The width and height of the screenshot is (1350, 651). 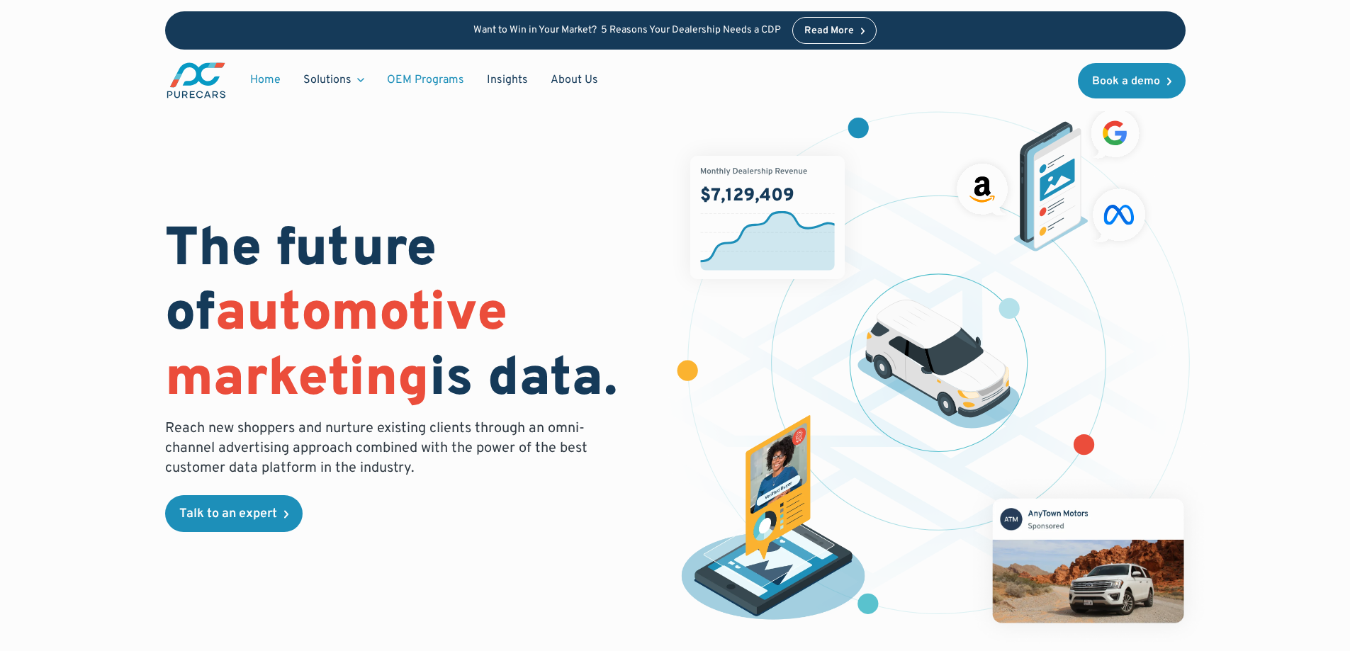 I want to click on p: Reach new shoppers and nurture existing clients through an omni-channel advertising approach comb..., so click(x=380, y=448).